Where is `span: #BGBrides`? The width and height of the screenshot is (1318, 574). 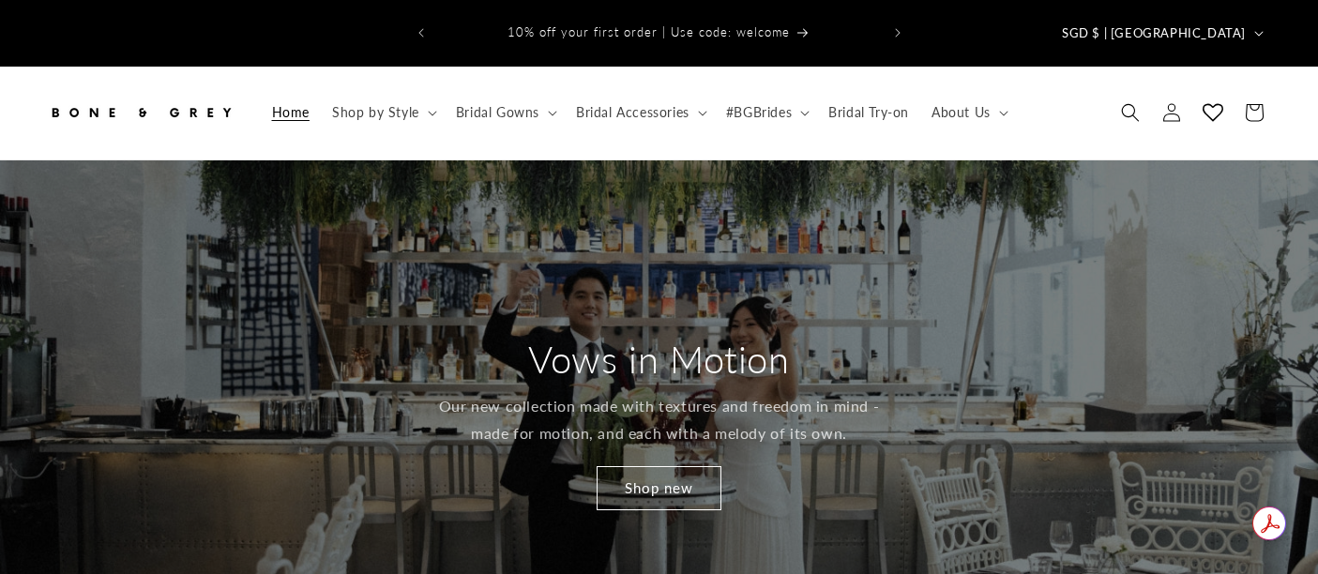 span: #BGBrides is located at coordinates (759, 113).